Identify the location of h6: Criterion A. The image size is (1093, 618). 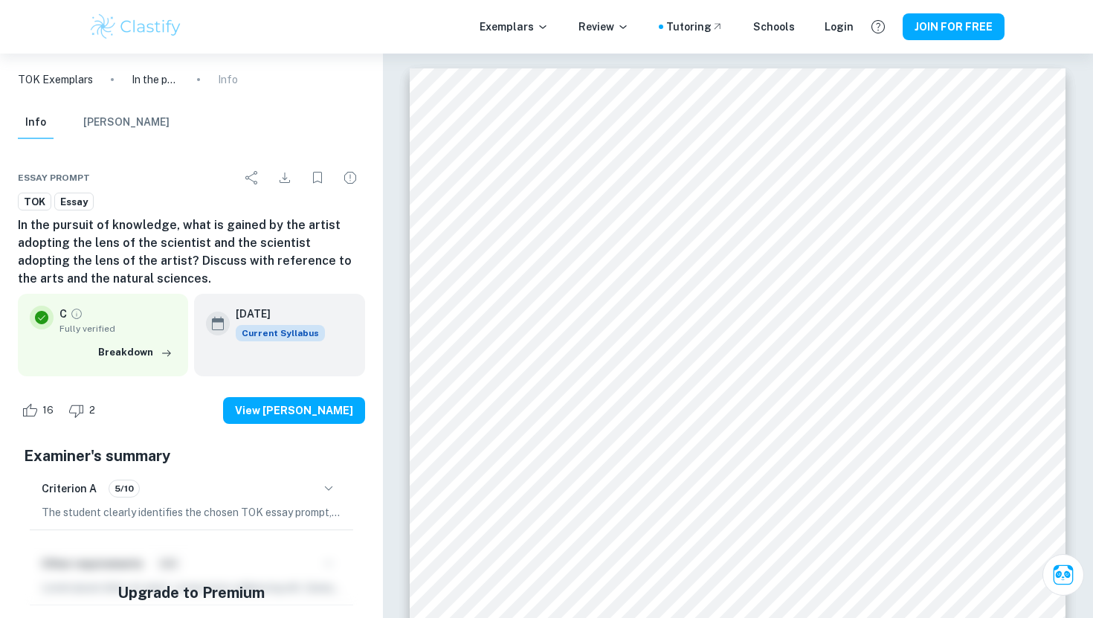
(69, 488).